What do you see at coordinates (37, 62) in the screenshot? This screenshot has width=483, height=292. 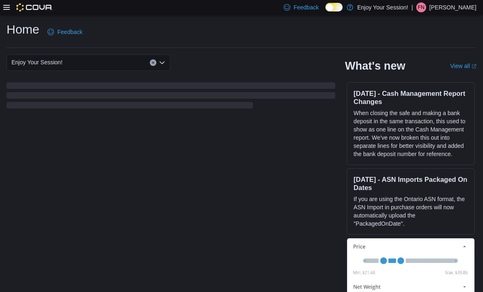 I see `span: Enjoy Your Session!` at bounding box center [37, 62].